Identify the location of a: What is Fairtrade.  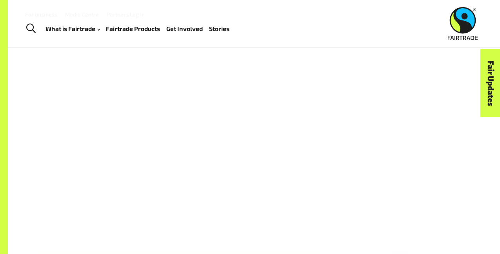
(73, 29).